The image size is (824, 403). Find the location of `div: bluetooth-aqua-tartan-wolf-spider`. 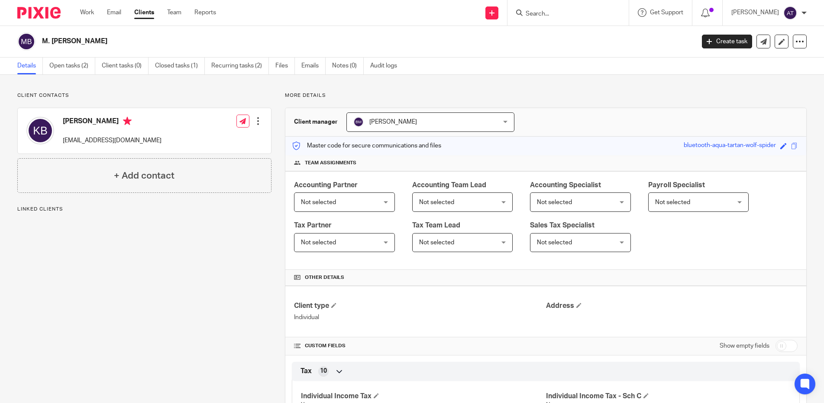

div: bluetooth-aqua-tartan-wolf-spider is located at coordinates (729, 146).